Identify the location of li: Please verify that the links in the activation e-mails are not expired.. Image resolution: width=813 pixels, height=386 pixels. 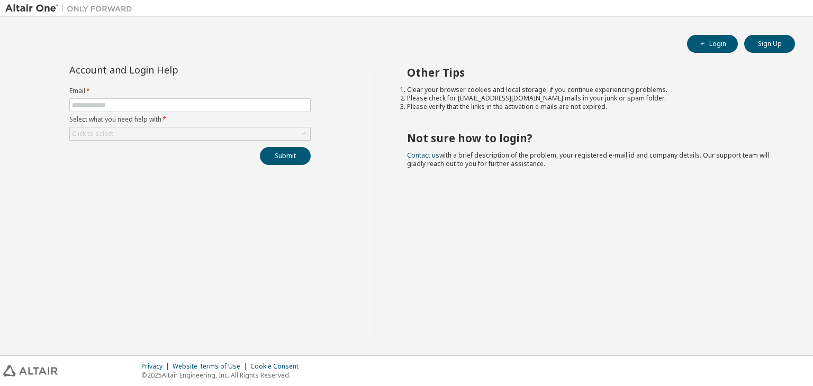
(592, 107).